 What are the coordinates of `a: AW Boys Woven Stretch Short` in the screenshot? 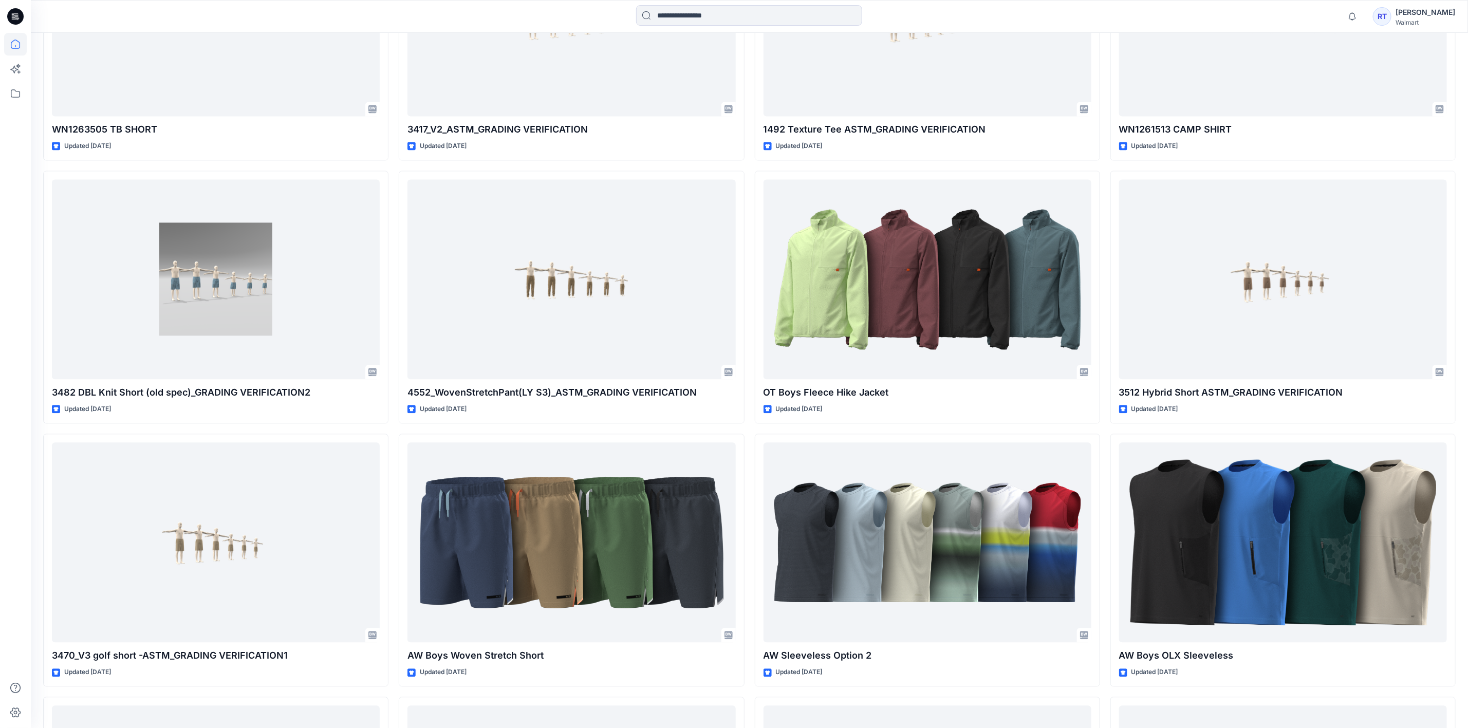 It's located at (571, 542).